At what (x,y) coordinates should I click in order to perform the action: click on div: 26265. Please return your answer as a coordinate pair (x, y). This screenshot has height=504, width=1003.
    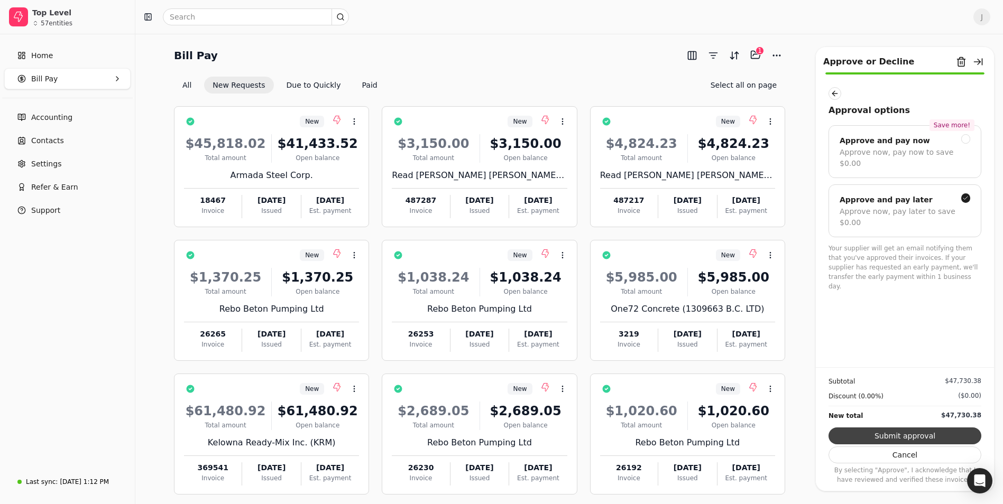
    Looking at the image, I should click on (212, 334).